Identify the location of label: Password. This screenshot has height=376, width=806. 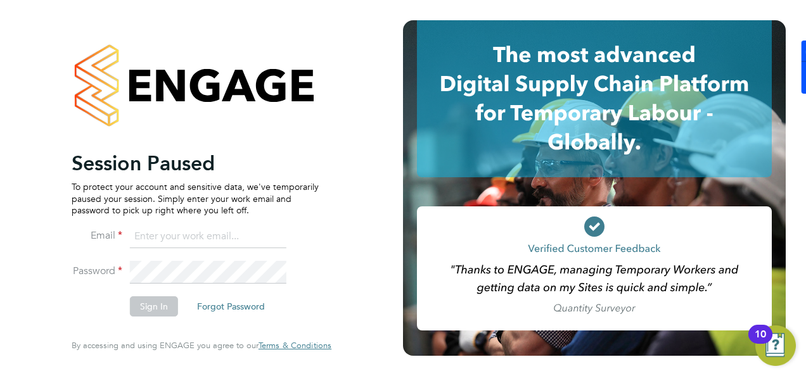
(97, 271).